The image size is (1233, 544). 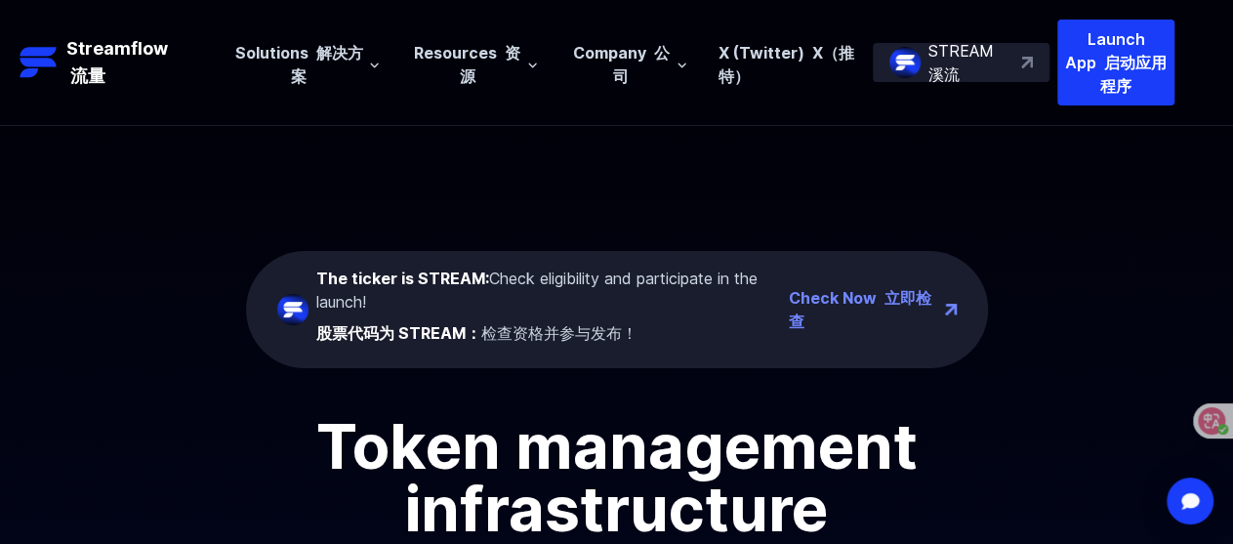 I want to click on p: STREAM, so click(x=970, y=62).